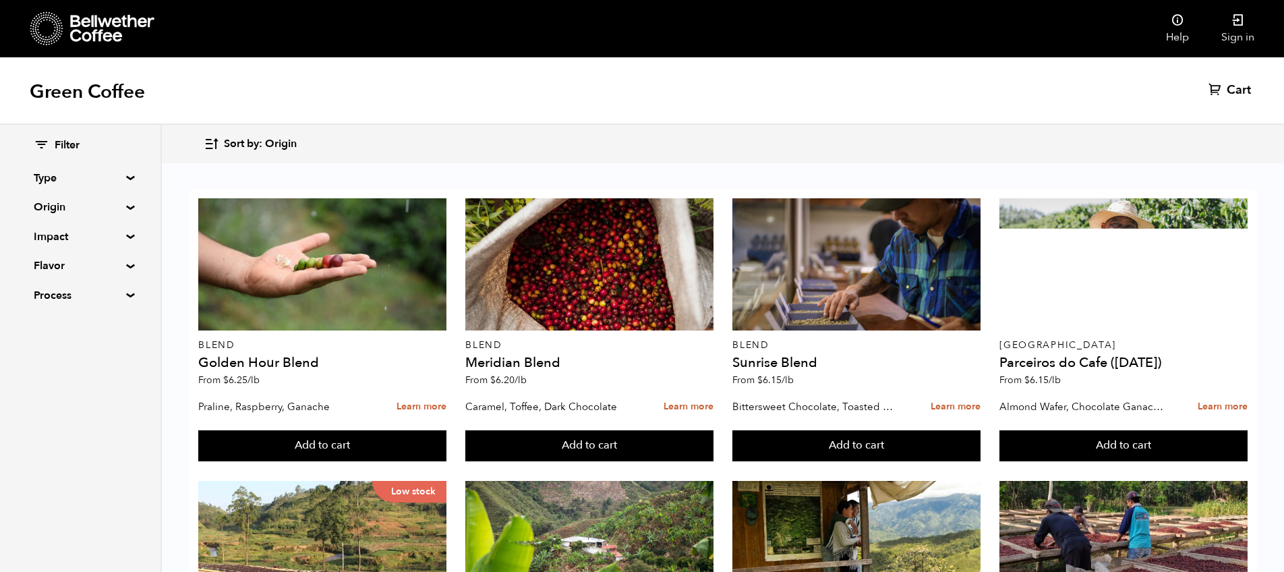 The width and height of the screenshot is (1284, 572). What do you see at coordinates (1084, 407) in the screenshot?
I see `p: Almond Wafer, Chocolate Ganache, Bing Cherry` at bounding box center [1084, 407].